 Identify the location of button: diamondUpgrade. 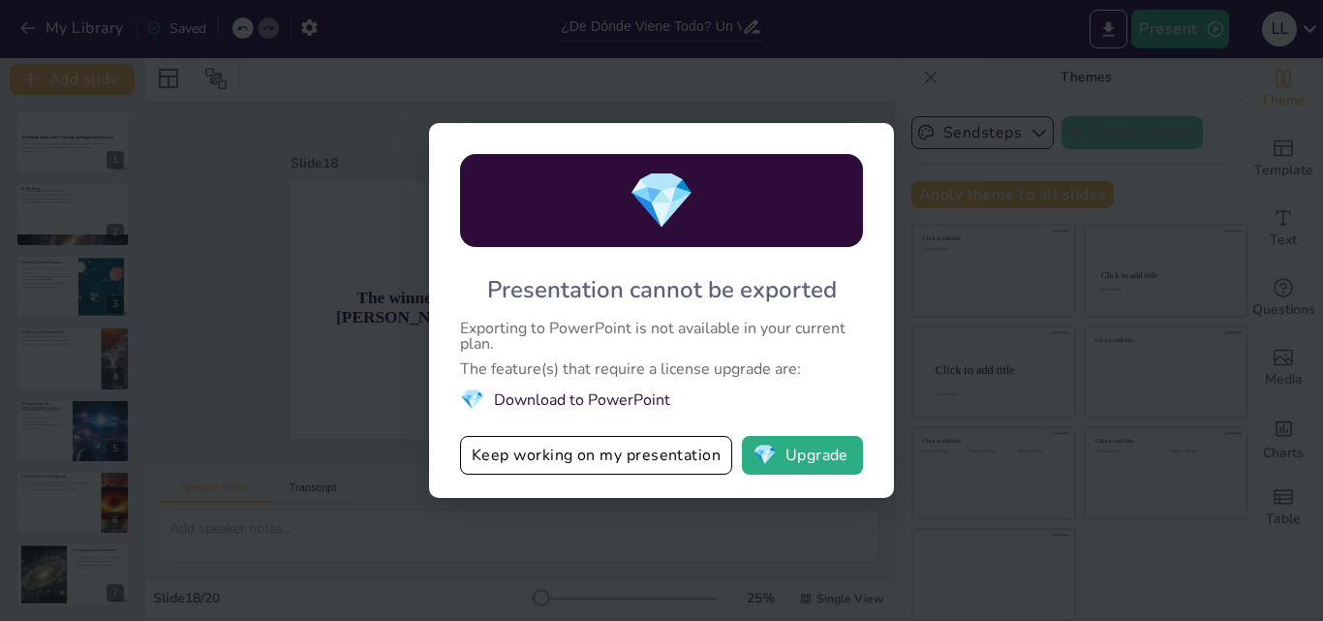
(802, 455).